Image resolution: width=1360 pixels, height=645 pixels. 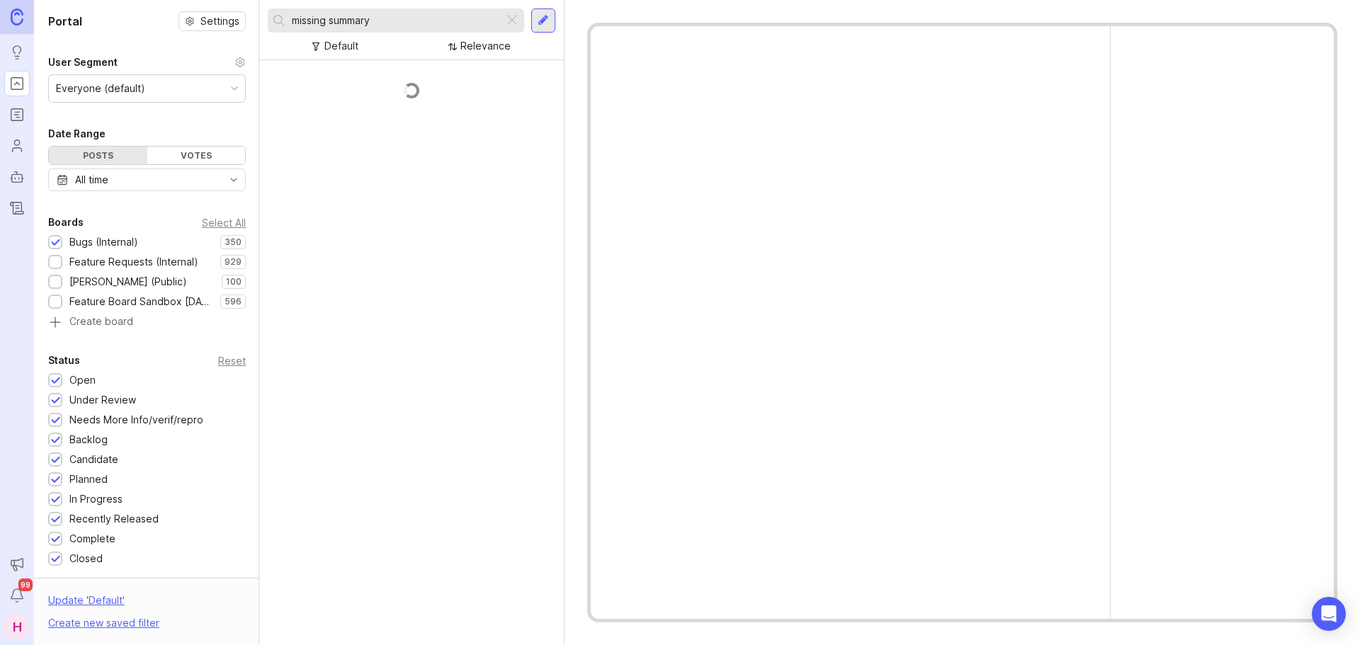 I want to click on div: User Segment, so click(x=83, y=62).